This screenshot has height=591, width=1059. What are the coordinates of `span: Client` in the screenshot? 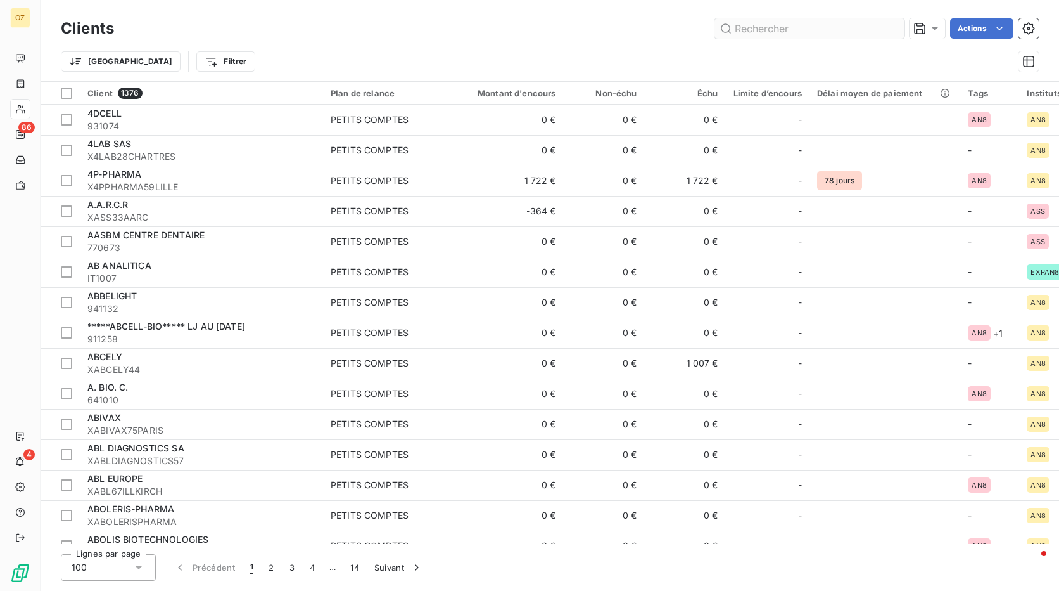 It's located at (100, 93).